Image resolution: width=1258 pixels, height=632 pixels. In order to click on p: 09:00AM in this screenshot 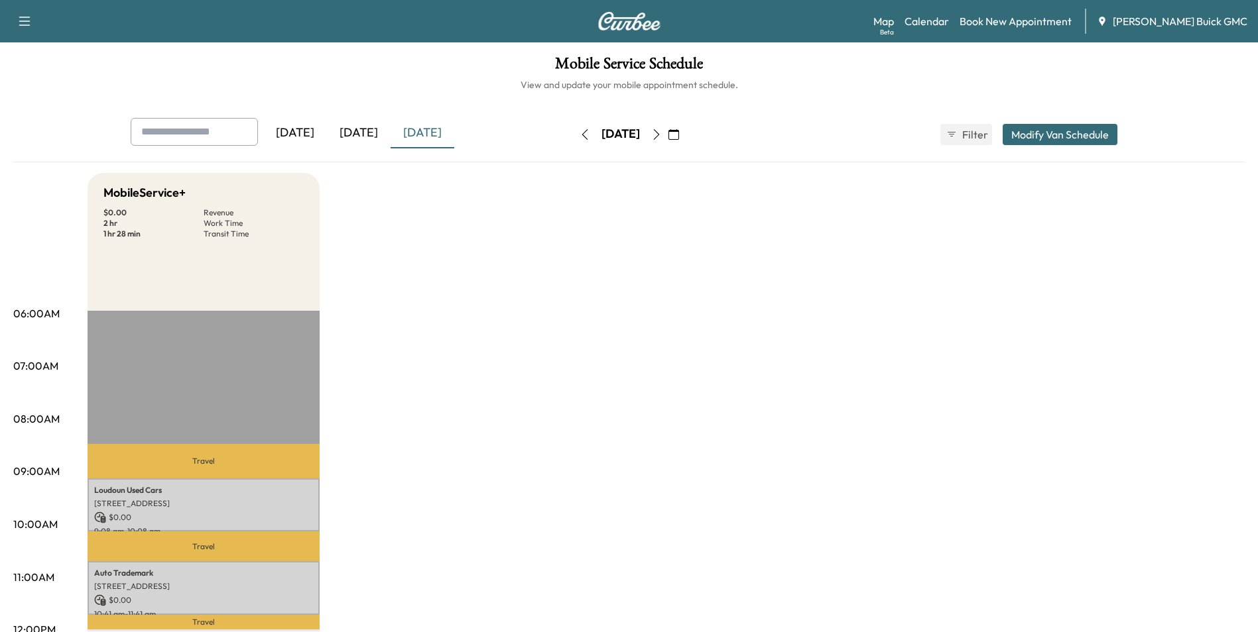, I will do `click(36, 471)`.